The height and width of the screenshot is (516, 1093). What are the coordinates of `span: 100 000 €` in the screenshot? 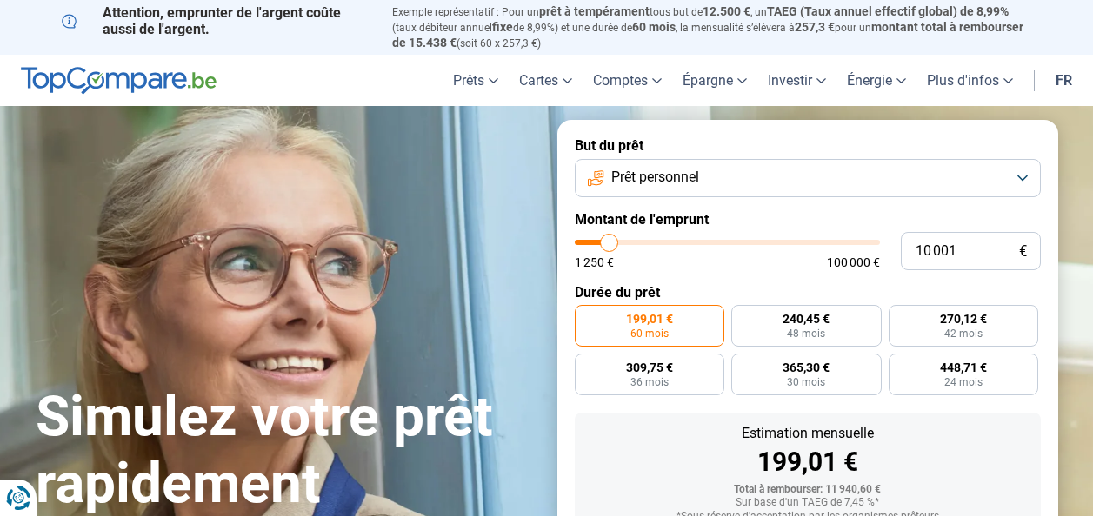 It's located at (853, 263).